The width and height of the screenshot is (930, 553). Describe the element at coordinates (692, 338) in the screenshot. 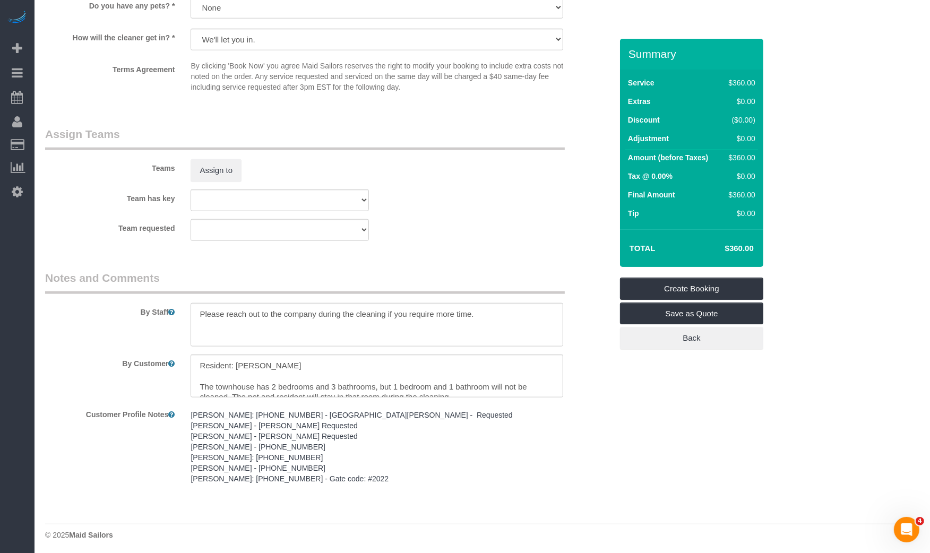

I see `a: Back` at that location.